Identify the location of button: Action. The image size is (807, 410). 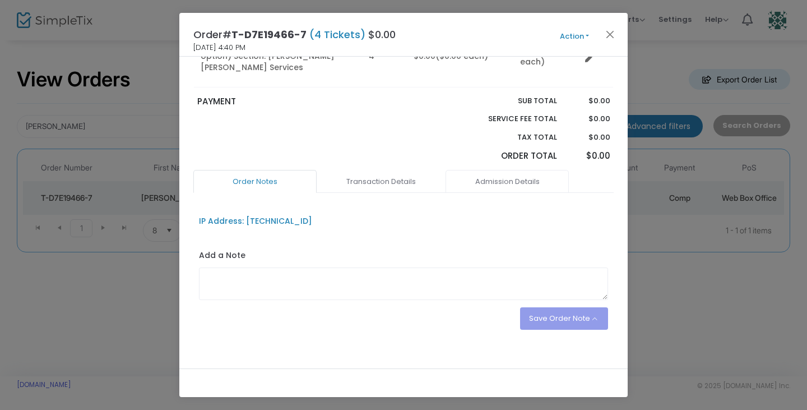
(575, 36).